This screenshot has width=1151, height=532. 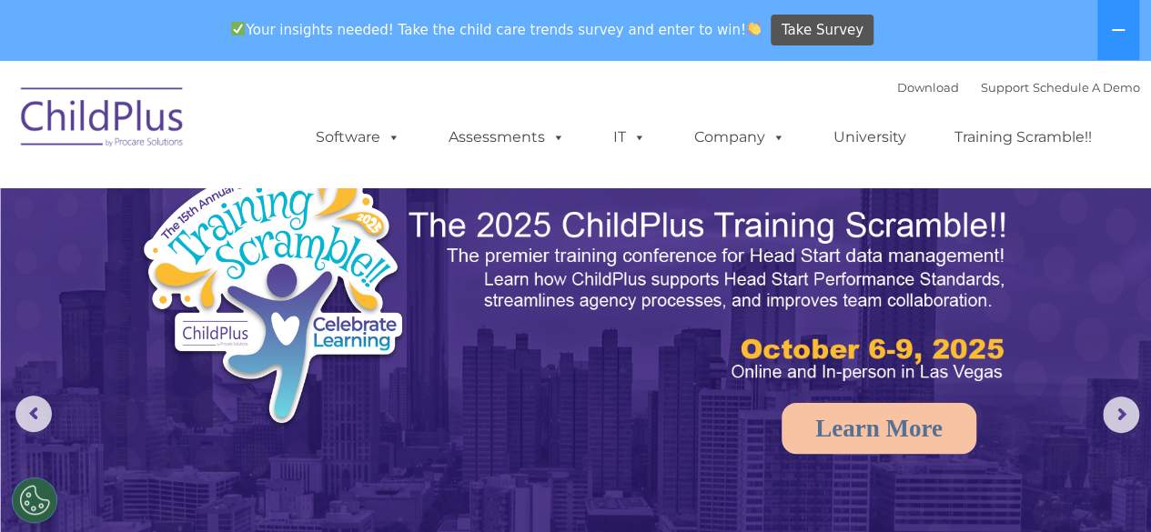 What do you see at coordinates (1086, 87) in the screenshot?
I see `a: Schedule A Demo` at bounding box center [1086, 87].